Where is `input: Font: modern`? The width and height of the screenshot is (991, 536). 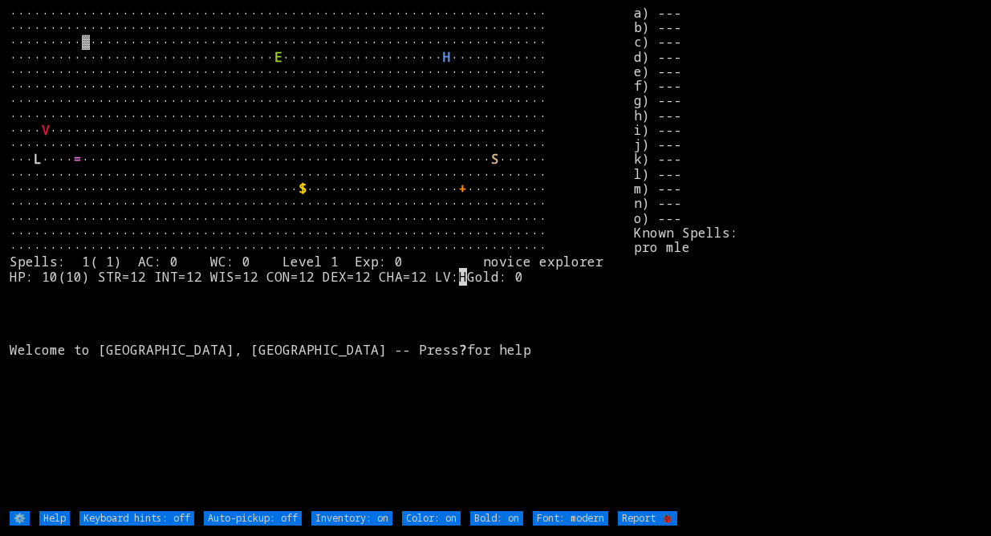
input: Font: modern is located at coordinates (570, 518).